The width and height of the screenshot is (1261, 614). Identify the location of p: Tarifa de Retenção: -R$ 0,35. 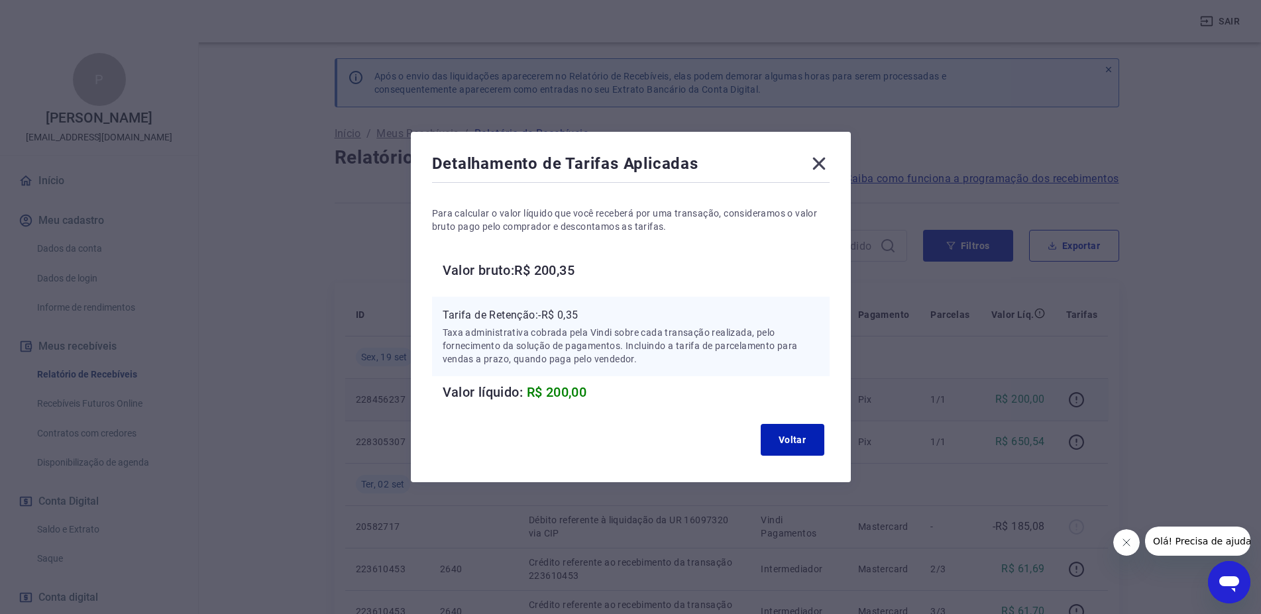
(631, 316).